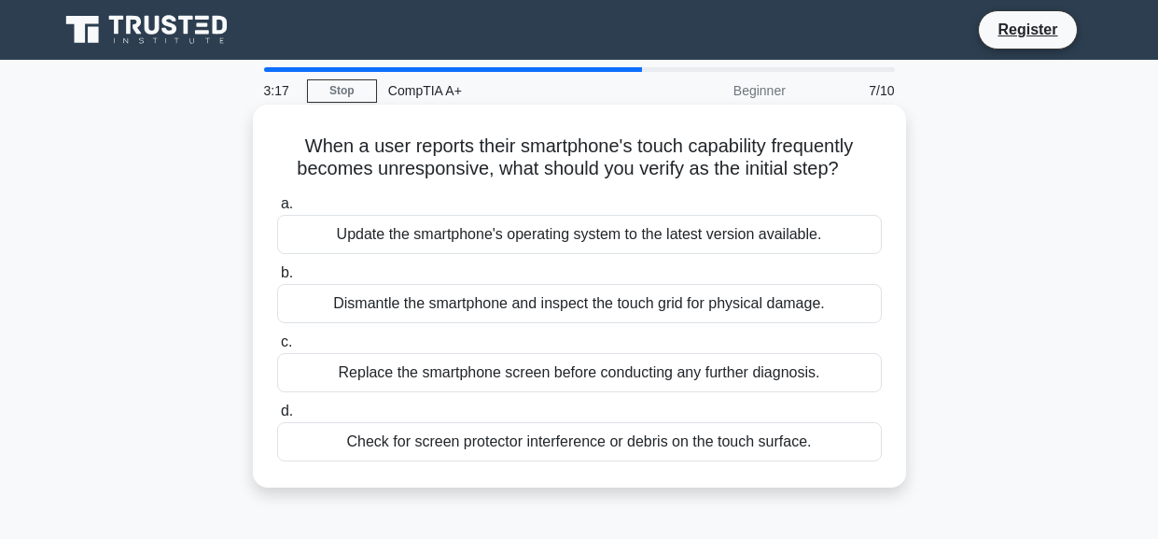 This screenshot has width=1158, height=539. Describe the element at coordinates (580, 372) in the screenshot. I see `div: Replace the smartphone screen before conducting any further diagnosis.` at that location.